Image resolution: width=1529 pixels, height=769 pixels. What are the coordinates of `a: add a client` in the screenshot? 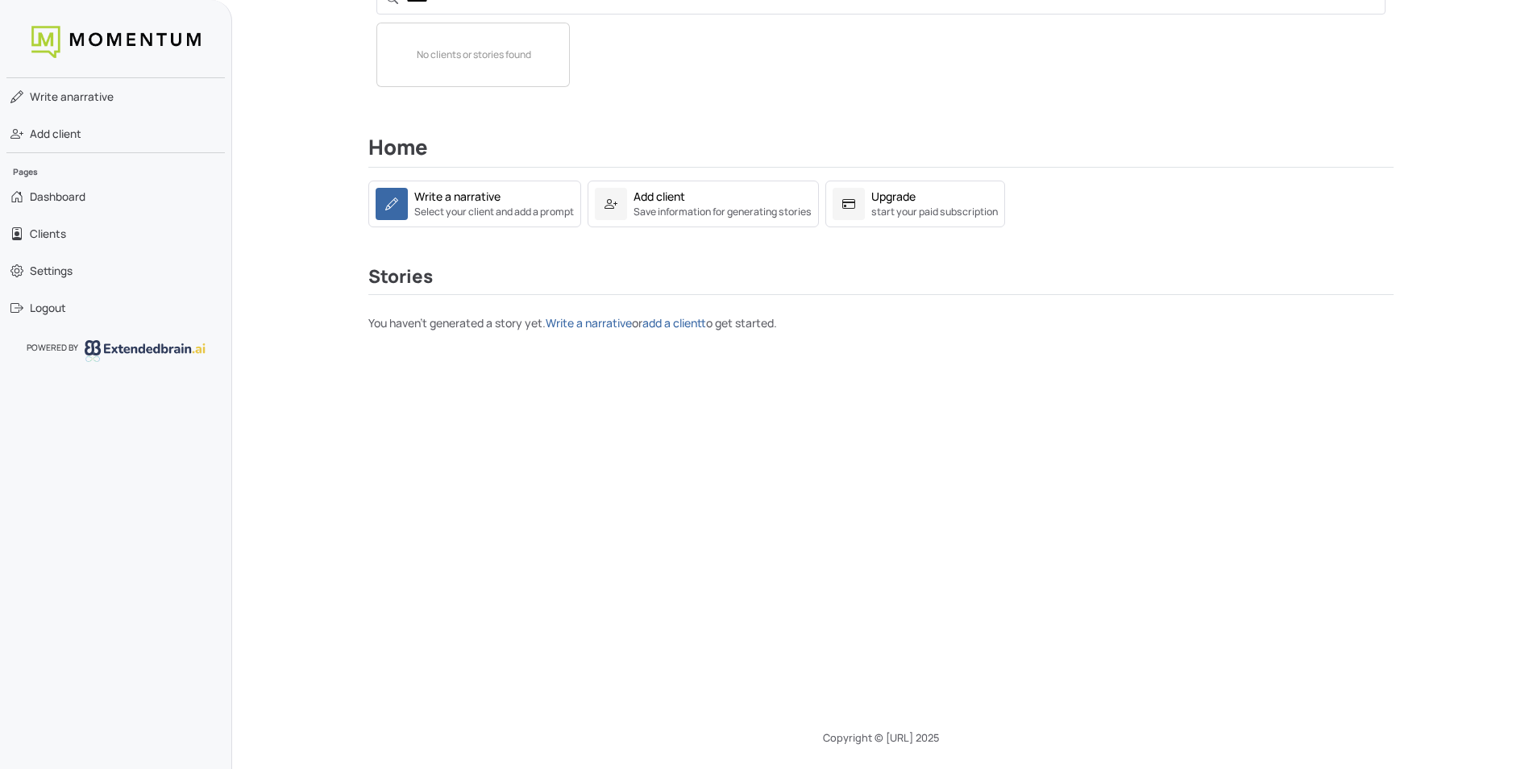 It's located at (674, 322).